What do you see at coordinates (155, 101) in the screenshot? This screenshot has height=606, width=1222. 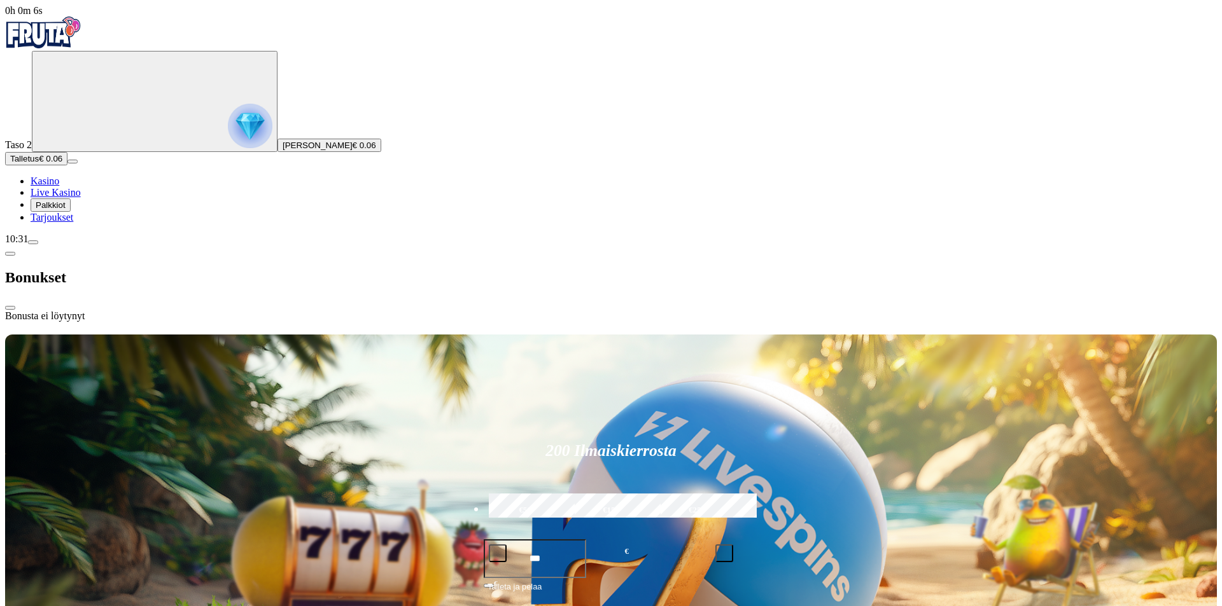 I see `button: reward progress` at bounding box center [155, 101].